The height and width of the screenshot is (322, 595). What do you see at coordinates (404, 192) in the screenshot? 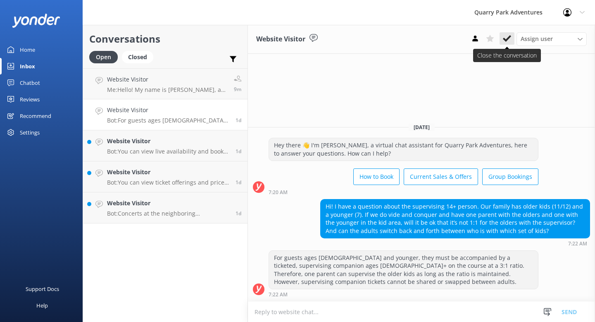
I see `div: 07:20am 18-Aug-2025 (UTC -07:00) America/Tijuana` at bounding box center [404, 192].